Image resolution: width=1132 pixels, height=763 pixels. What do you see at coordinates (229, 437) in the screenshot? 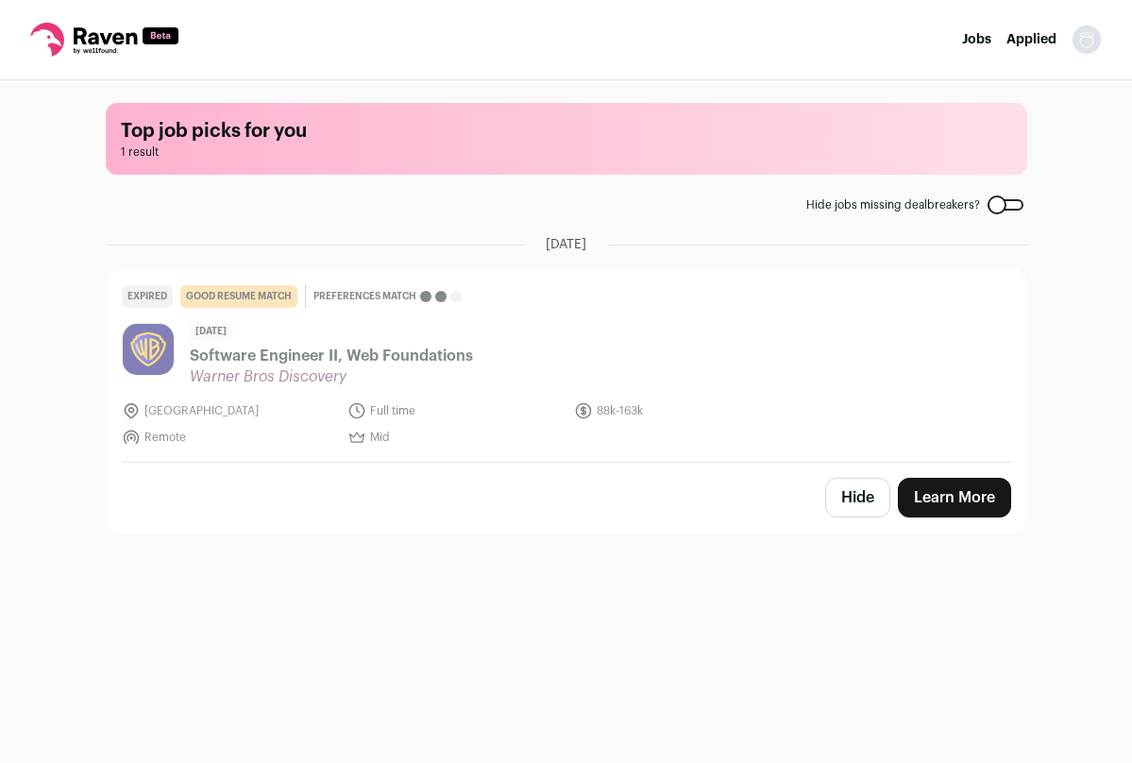
I see `li: Remote` at bounding box center [229, 437].